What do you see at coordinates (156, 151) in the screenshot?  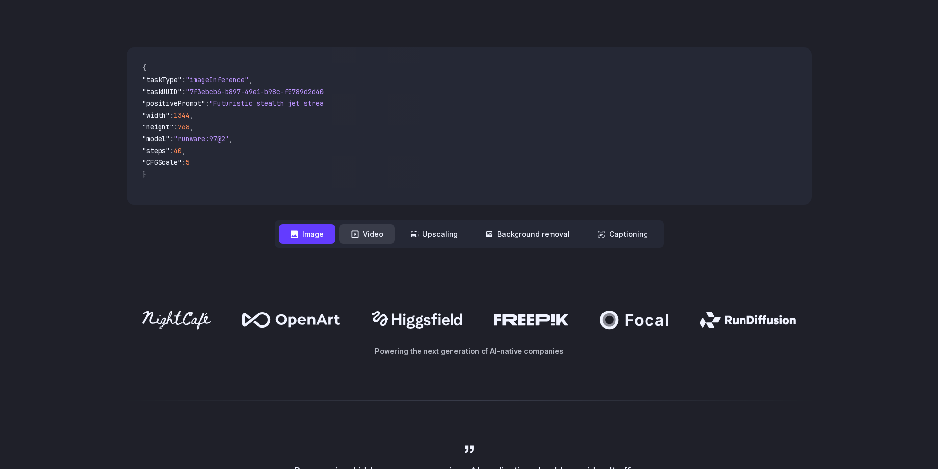 I see `span: "steps"` at bounding box center [156, 151].